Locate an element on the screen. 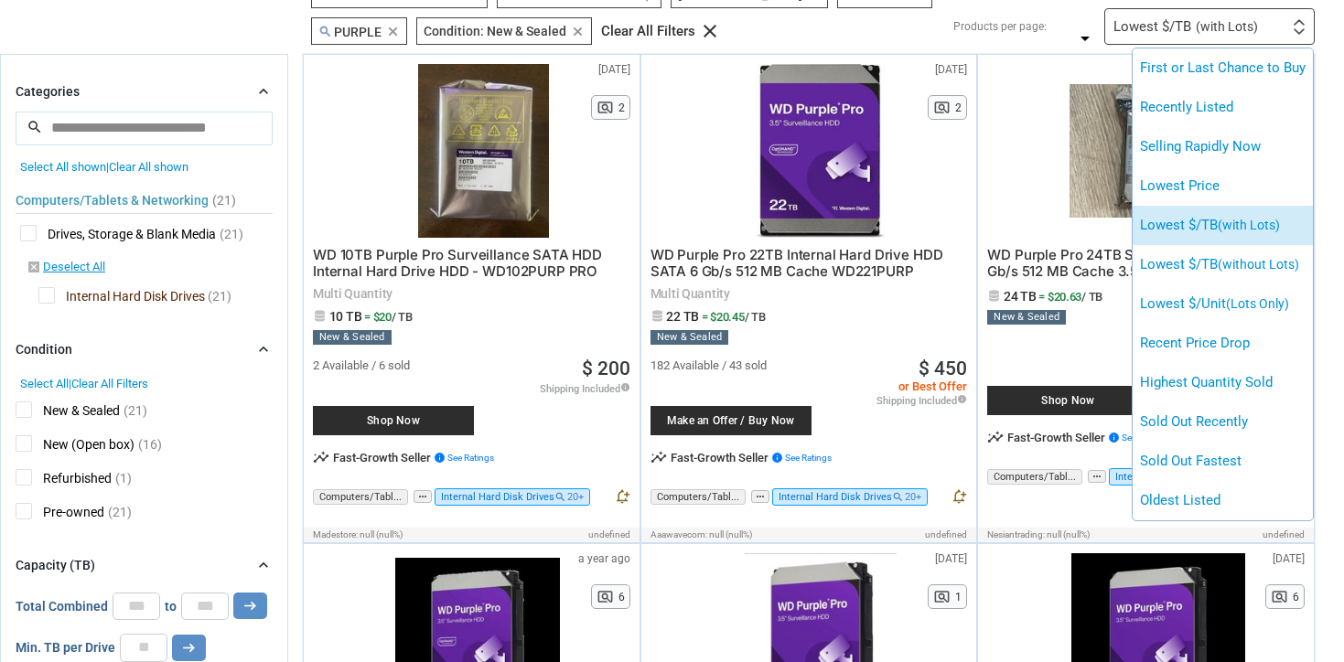  li: Highest Quantity Sold is located at coordinates (1222, 382).